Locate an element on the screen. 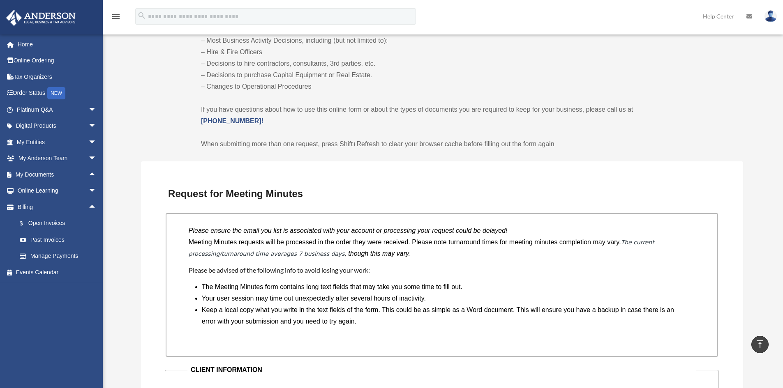 The image size is (783, 388). a: Tax Organizers is located at coordinates (57, 77).